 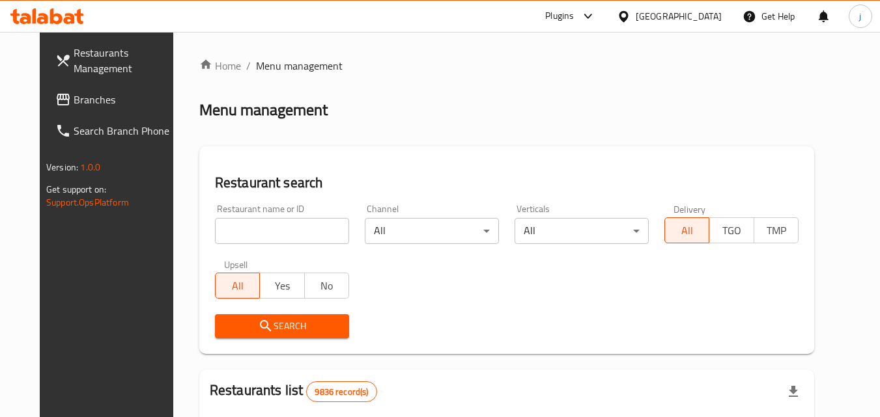 I want to click on h2: Menu management, so click(x=263, y=110).